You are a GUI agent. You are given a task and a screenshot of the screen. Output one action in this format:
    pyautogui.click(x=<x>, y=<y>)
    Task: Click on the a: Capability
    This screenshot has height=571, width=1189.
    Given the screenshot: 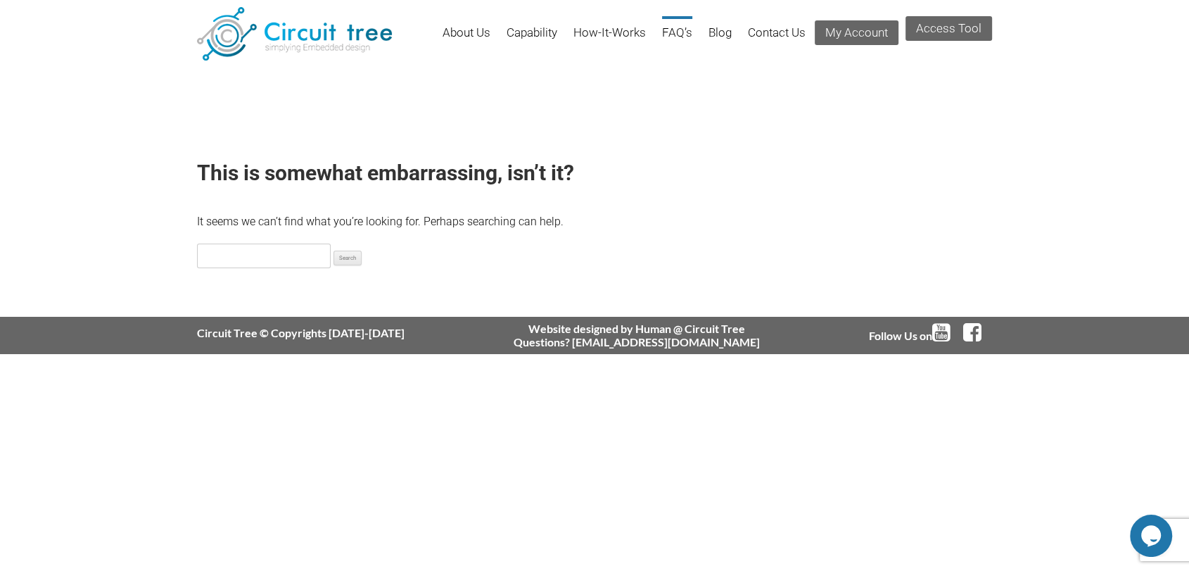 What is the action you would take?
    pyautogui.click(x=532, y=39)
    